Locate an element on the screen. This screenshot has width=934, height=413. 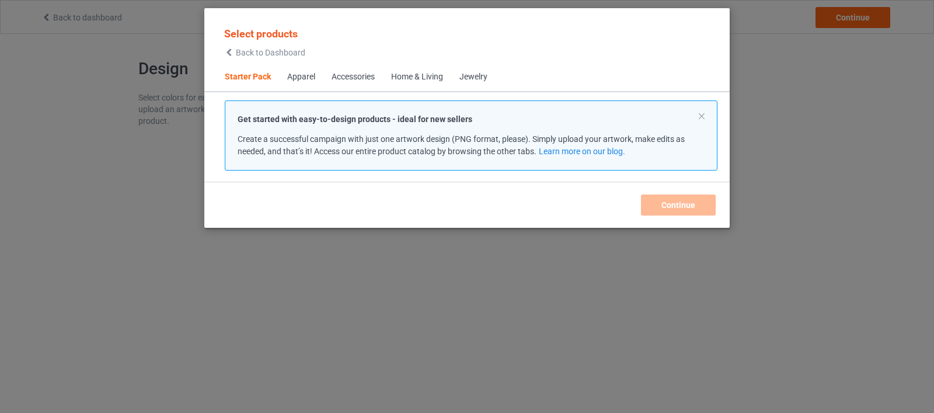
div: Home & Living is located at coordinates (417, 77).